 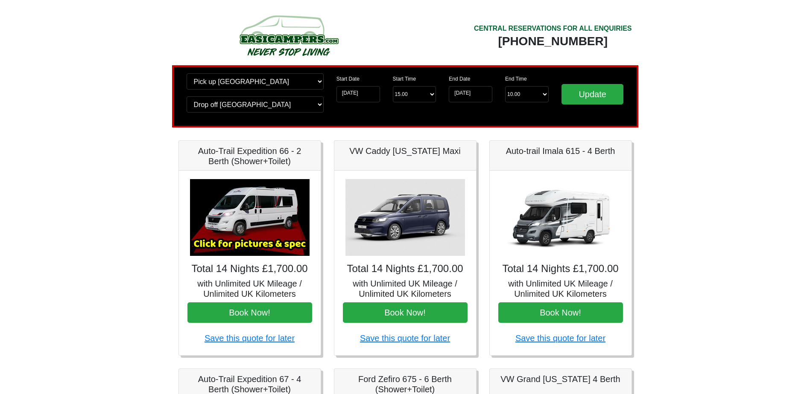 I want to click on h5: Auto-trail Imala 615 - 4 Berth, so click(x=560, y=151).